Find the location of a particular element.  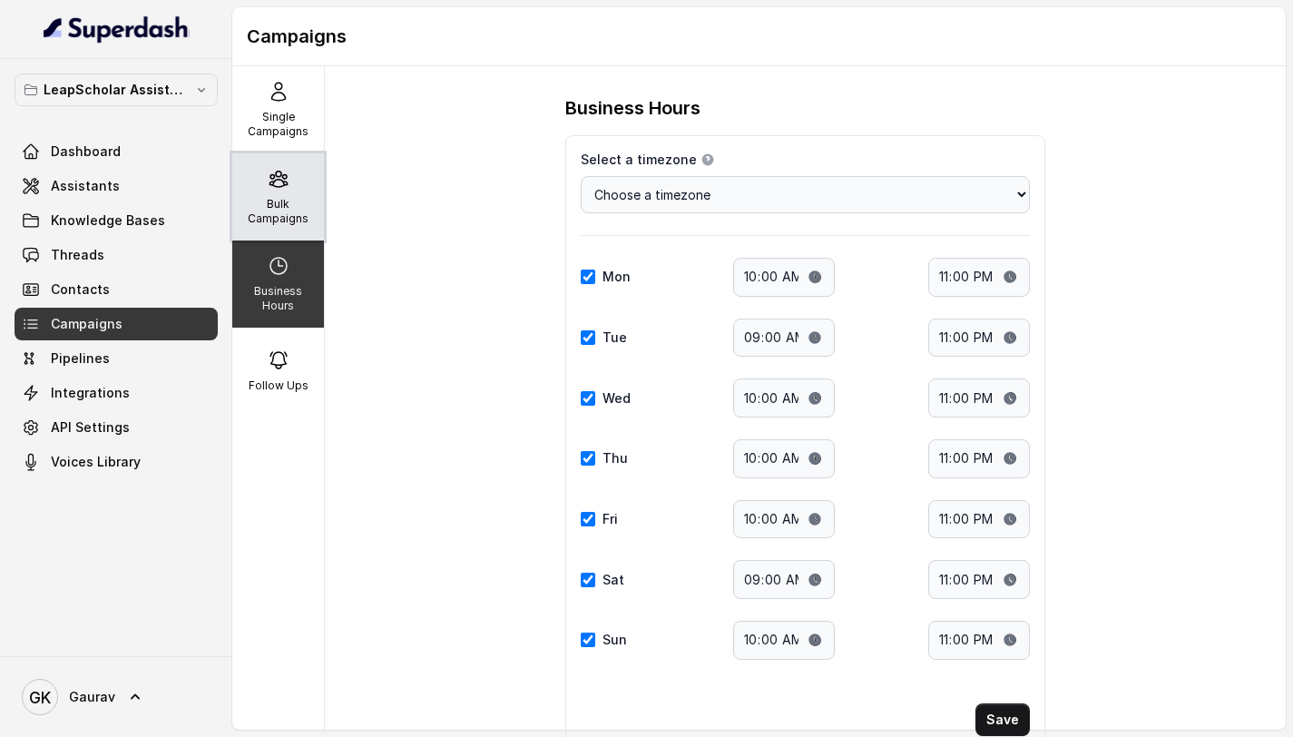

a: Threads is located at coordinates (116, 255).